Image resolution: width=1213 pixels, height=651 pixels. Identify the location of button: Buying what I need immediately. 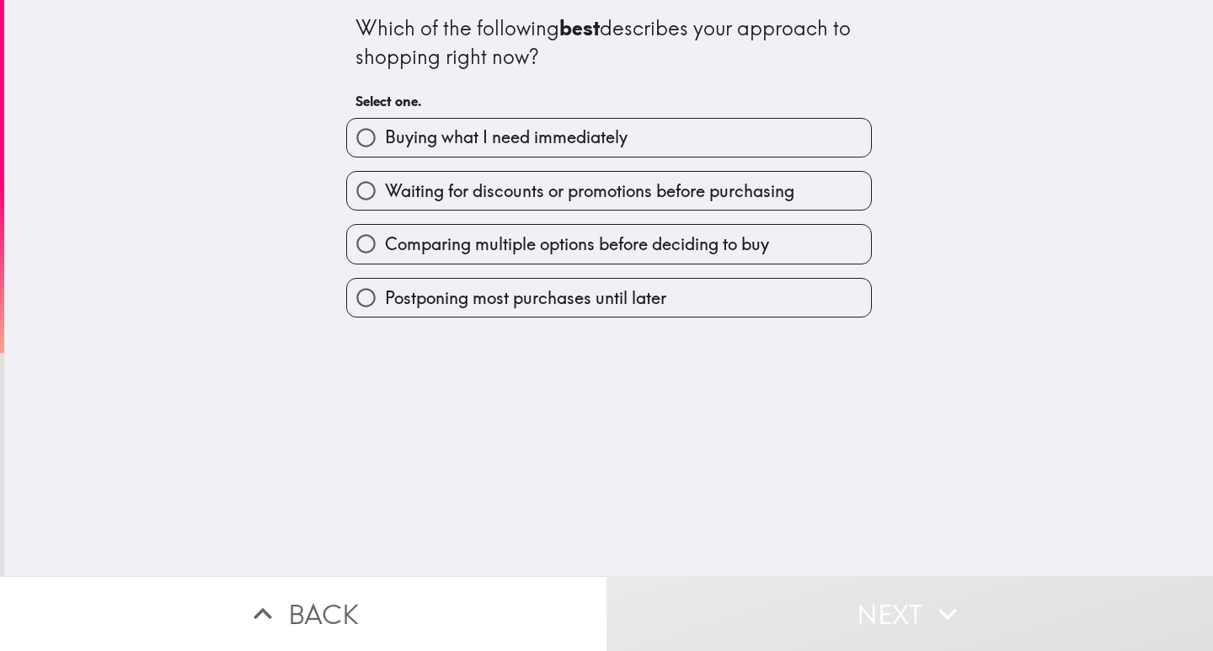
(609, 137).